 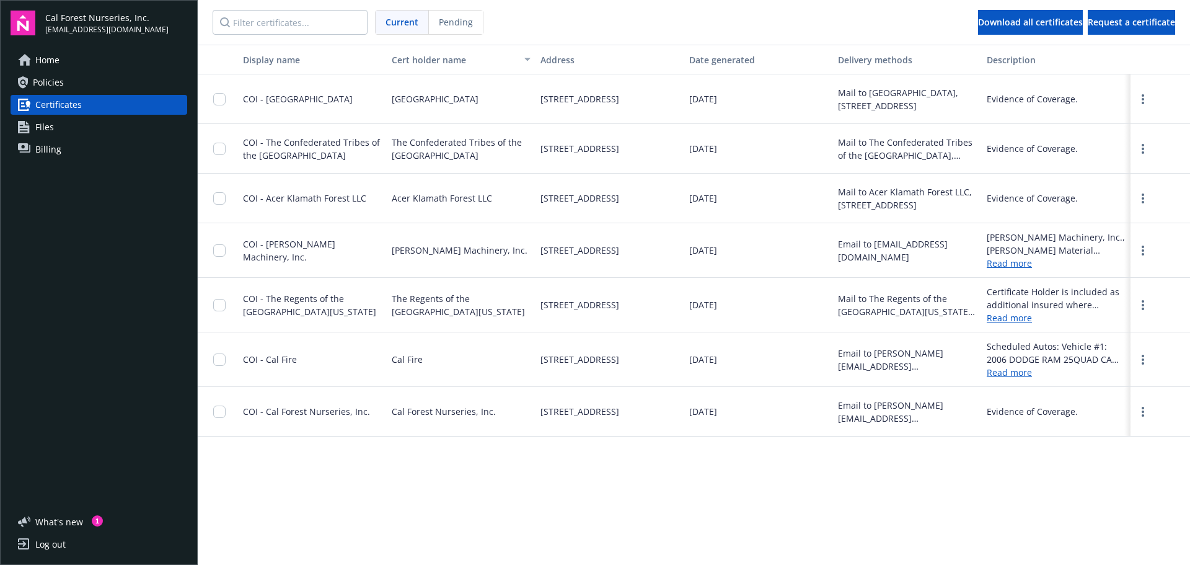 What do you see at coordinates (1030, 22) in the screenshot?
I see `span: Download all certificates` at bounding box center [1030, 22].